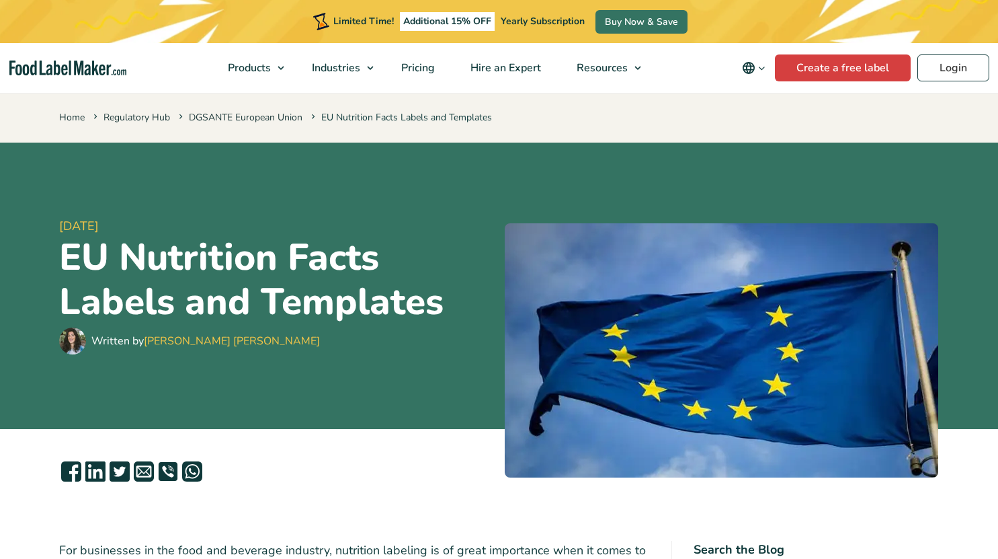 Image resolution: width=998 pixels, height=559 pixels. I want to click on span: Resources, so click(601, 68).